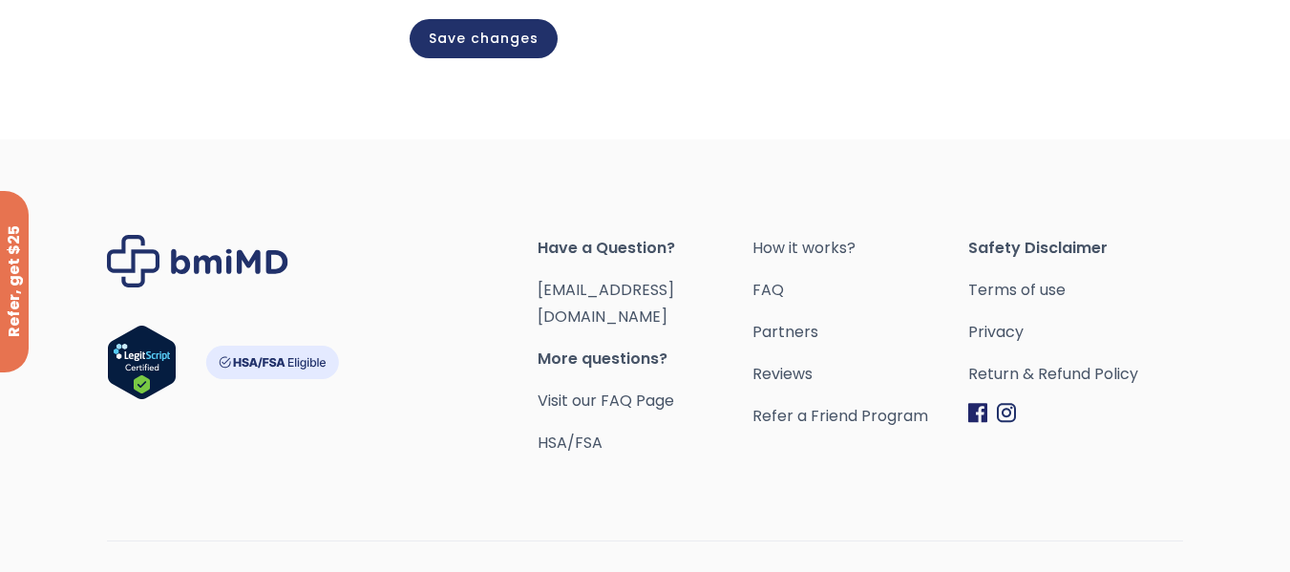 The height and width of the screenshot is (572, 1290). Describe the element at coordinates (859, 416) in the screenshot. I see `a: Refer a Friend Program` at that location.